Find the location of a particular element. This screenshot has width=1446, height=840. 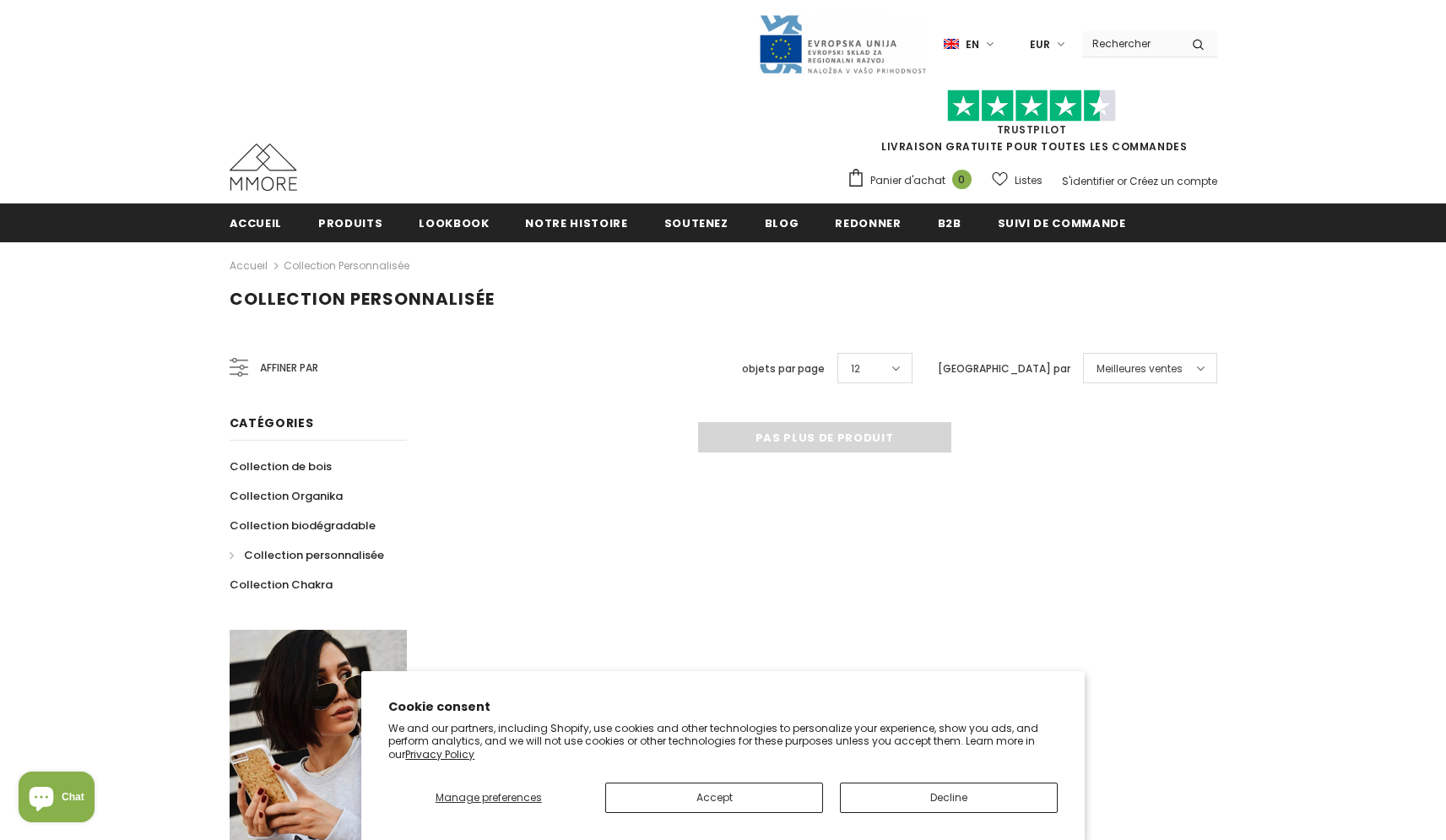

label: objets par page is located at coordinates (783, 369).